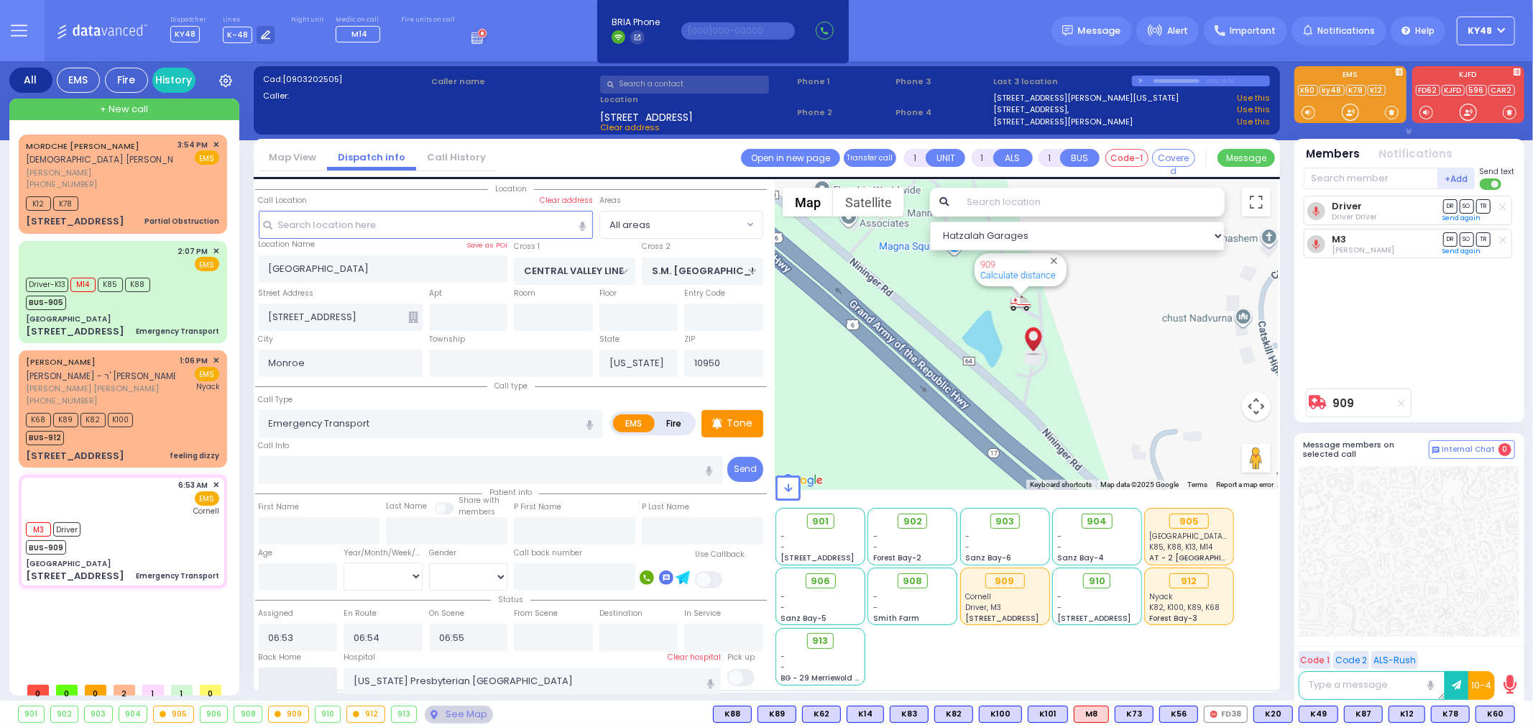  What do you see at coordinates (1407, 714) in the screenshot?
I see `div: K12` at bounding box center [1407, 714].